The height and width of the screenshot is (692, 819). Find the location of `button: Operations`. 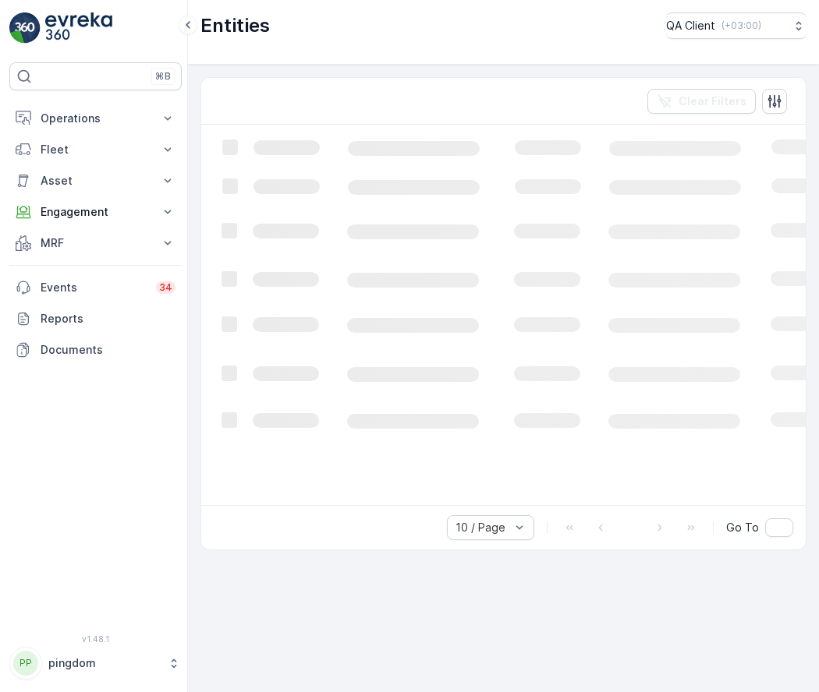

button: Operations is located at coordinates (95, 119).